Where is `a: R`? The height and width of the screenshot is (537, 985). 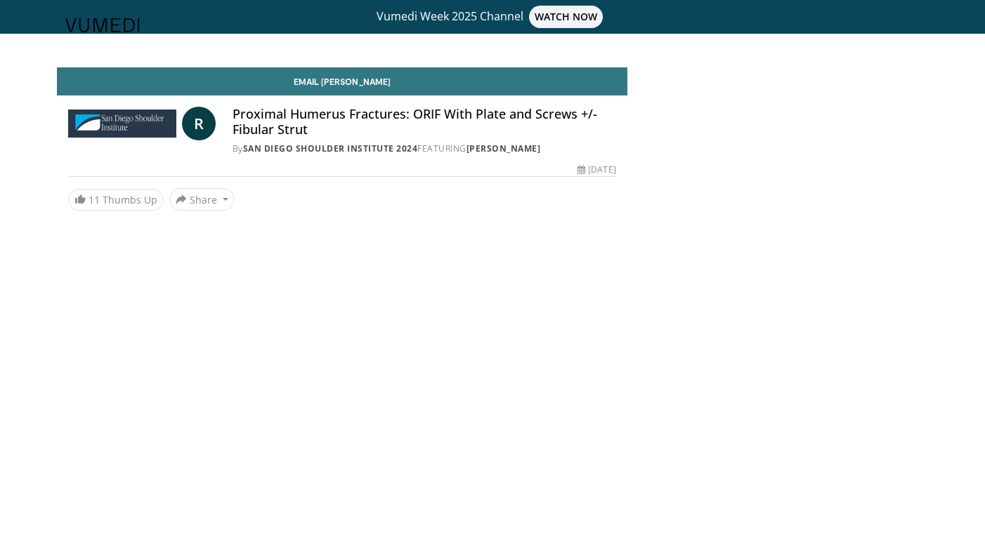 a: R is located at coordinates (199, 124).